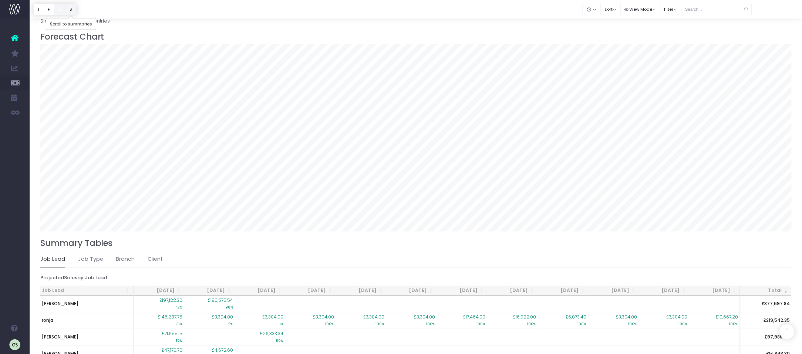  Describe the element at coordinates (71, 24) in the screenshot. I see `div: Scroll to summaries` at that location.